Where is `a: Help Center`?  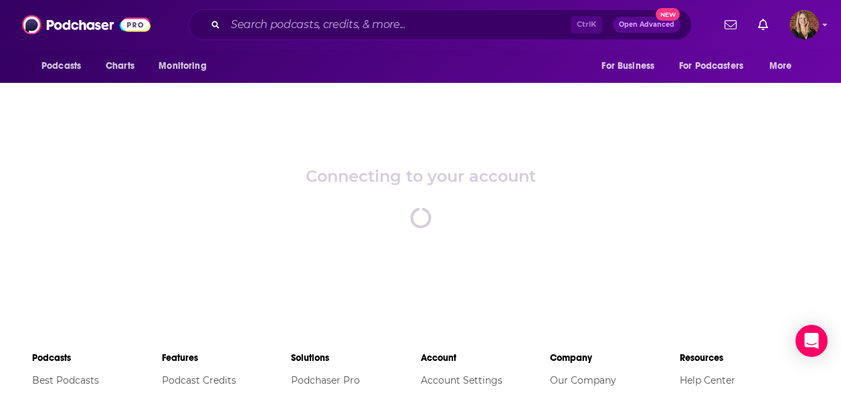 a: Help Center is located at coordinates (707, 381).